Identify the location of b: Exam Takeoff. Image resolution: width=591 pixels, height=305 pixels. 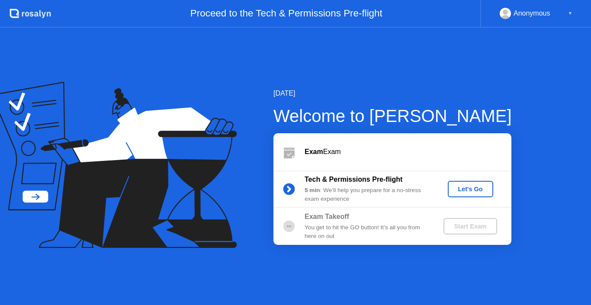
(326, 216).